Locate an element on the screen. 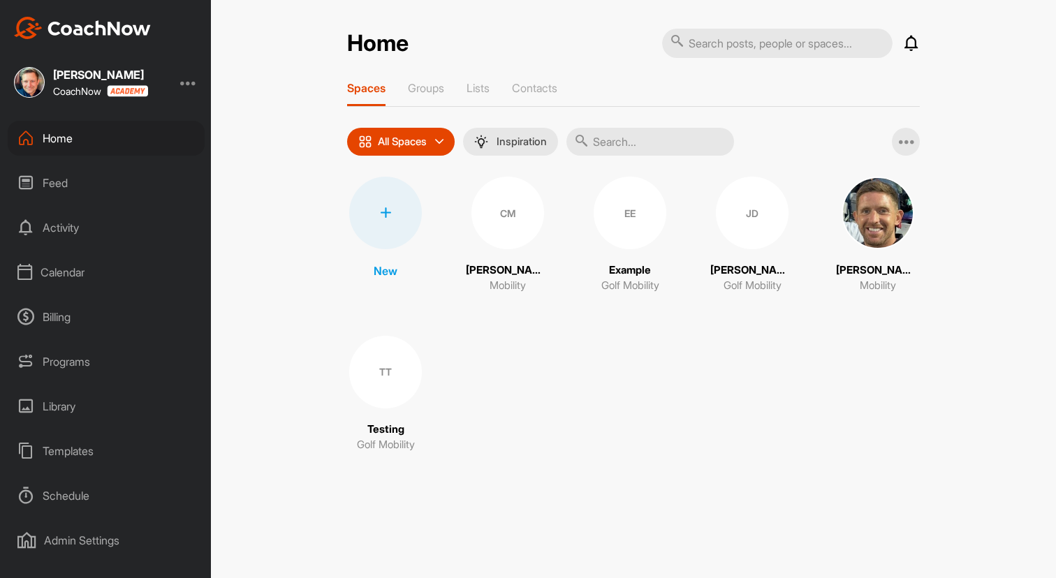 The image size is (1056, 578). h2: Home is located at coordinates (378, 43).